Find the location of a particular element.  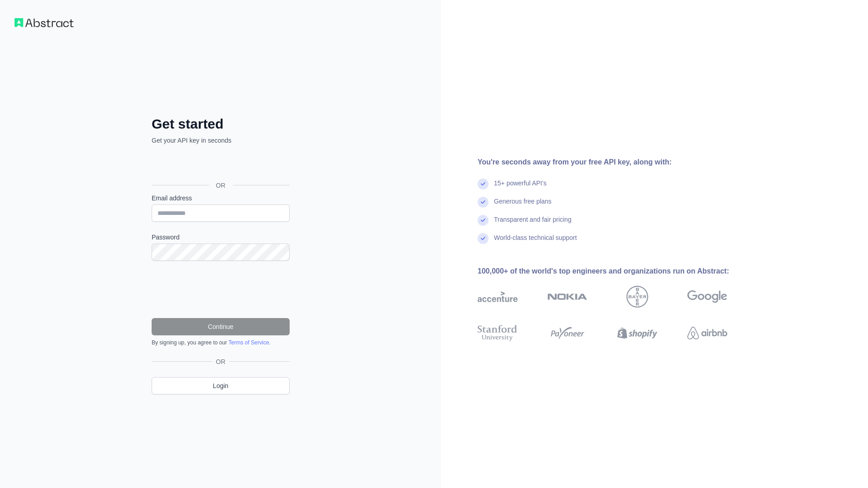

div: 100,000+ of the world's top engineers and organizations run on Abstract: is located at coordinates (617, 271).